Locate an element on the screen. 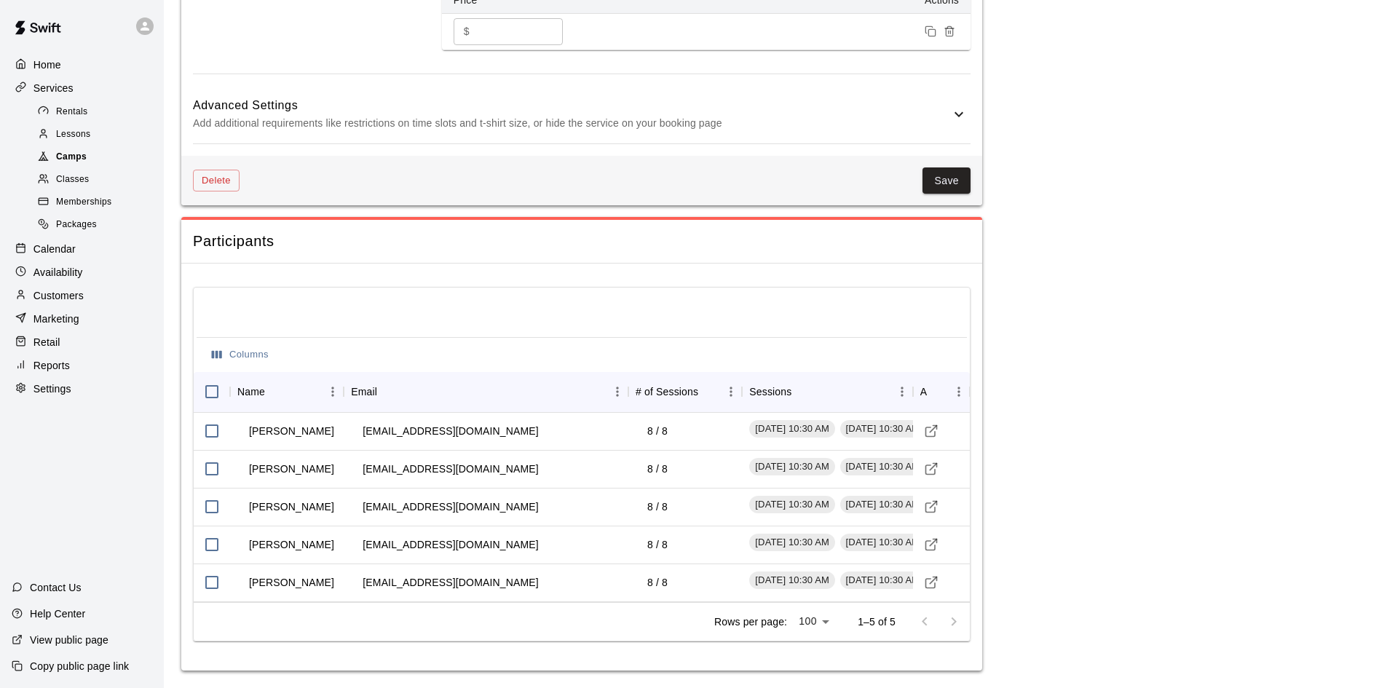 This screenshot has height=688, width=1387. div: Email is located at coordinates (486, 392).